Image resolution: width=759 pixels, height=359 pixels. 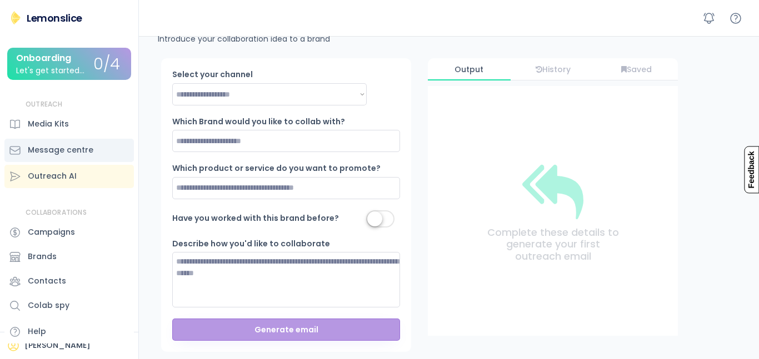 I want to click on div: COLLABORATIONS, so click(x=56, y=213).